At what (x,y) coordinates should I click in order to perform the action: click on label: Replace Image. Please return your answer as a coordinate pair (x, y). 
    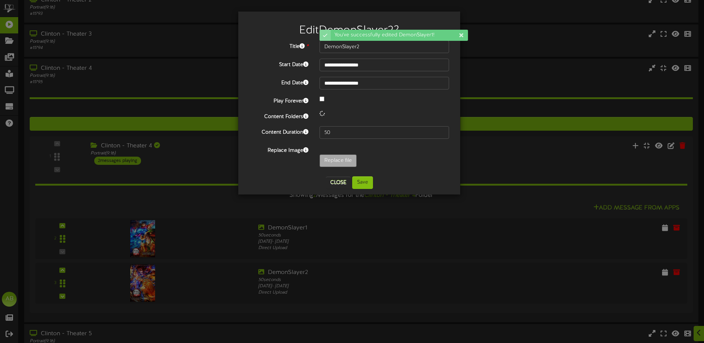
    Looking at the image, I should click on (279, 149).